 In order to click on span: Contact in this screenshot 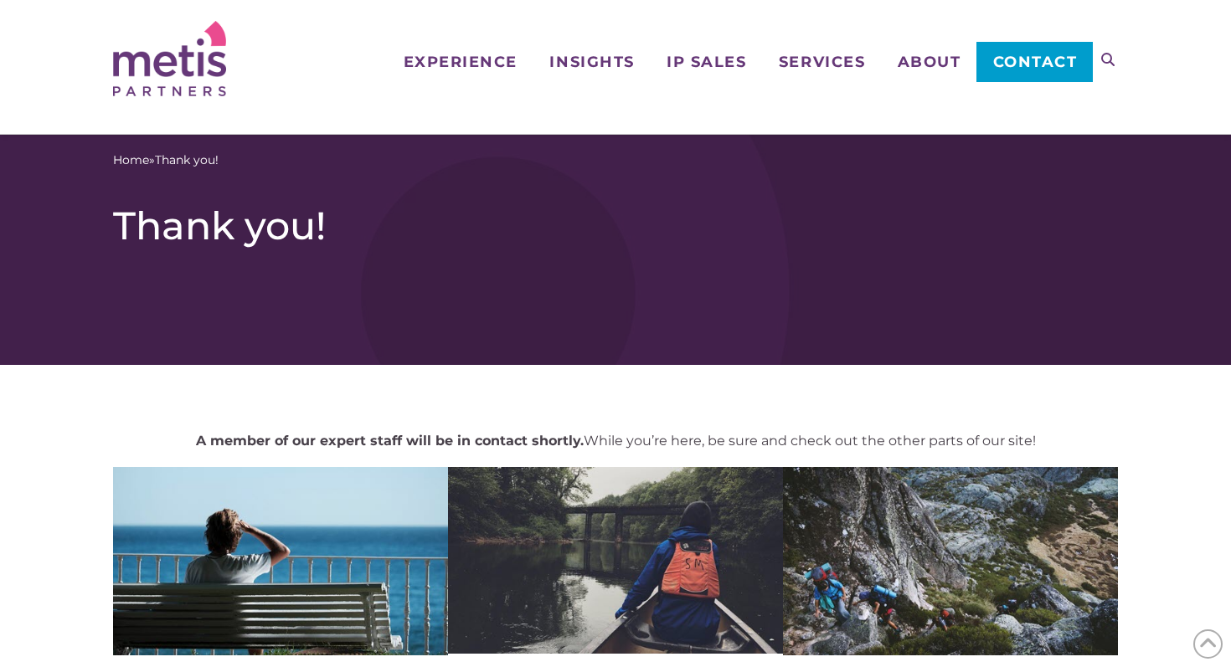, I will do `click(1035, 62)`.